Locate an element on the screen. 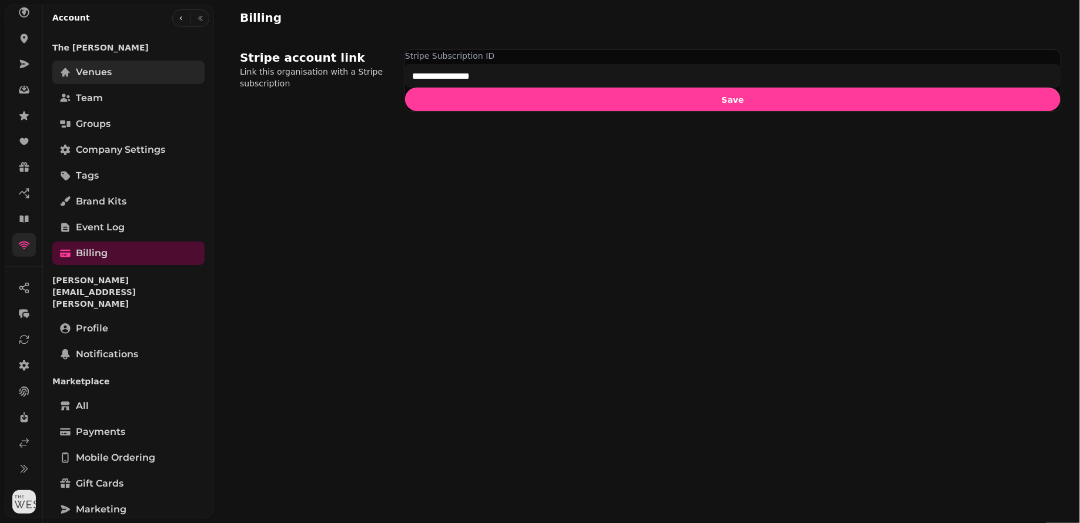  a: Billing is located at coordinates (128, 253).